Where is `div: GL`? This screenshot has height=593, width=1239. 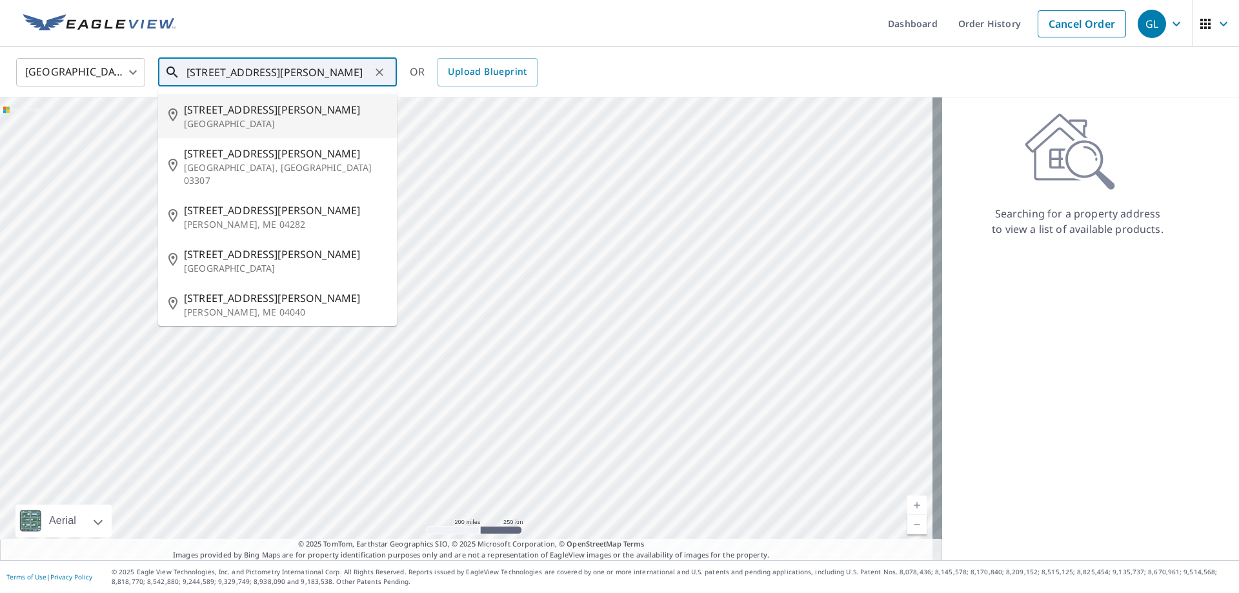 div: GL is located at coordinates (1152, 24).